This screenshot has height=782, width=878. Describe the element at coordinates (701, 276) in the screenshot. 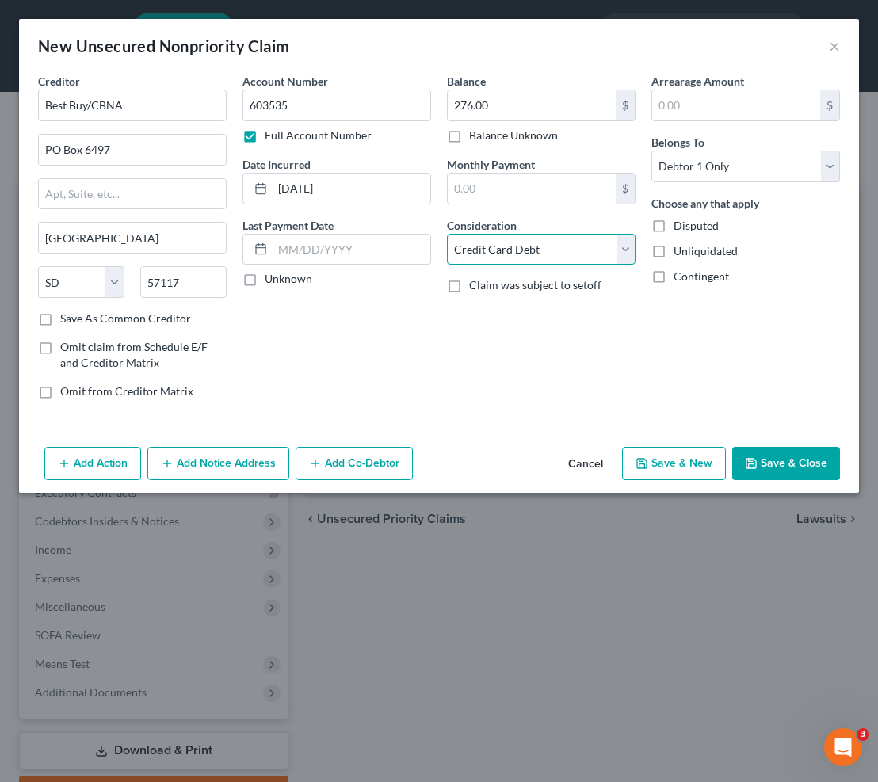

I see `span: Contingent` at that location.